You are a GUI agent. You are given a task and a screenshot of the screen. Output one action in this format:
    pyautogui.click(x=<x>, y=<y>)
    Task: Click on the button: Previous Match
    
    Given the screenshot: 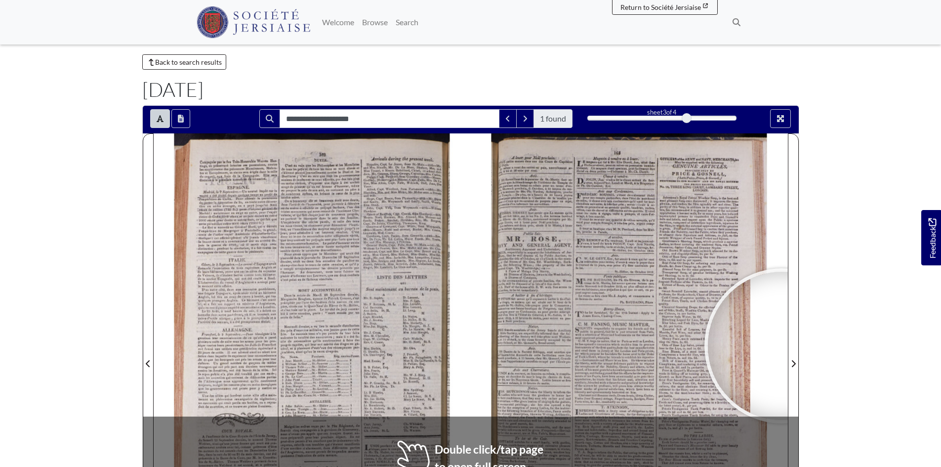 What is the action you would take?
    pyautogui.click(x=508, y=119)
    